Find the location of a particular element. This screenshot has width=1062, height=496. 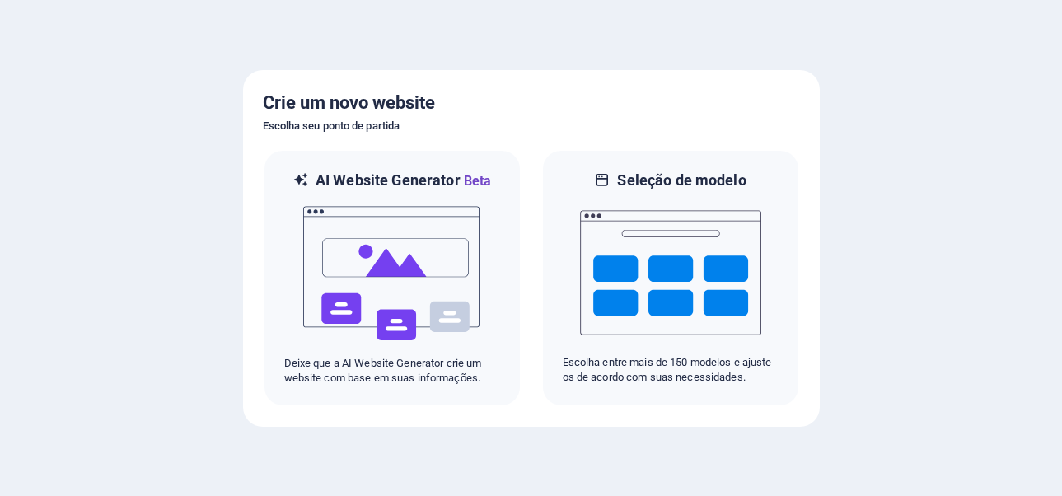

div: AI Website GeneratorBetaaiDeixe que a AI Website Generator crie um website com base em suas infor... is located at coordinates (392, 278).